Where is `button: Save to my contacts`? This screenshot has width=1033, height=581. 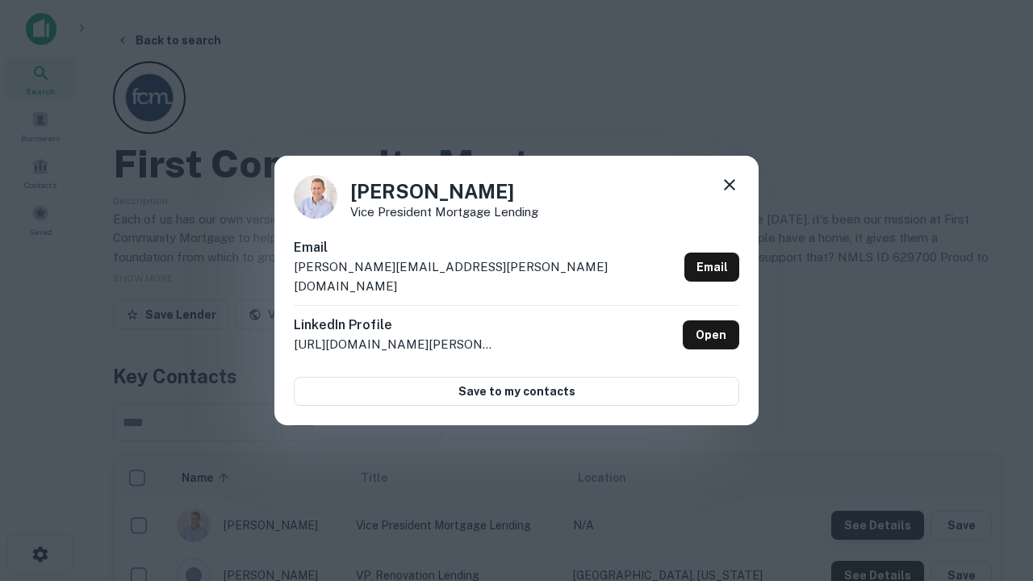 button: Save to my contacts is located at coordinates (517, 391).